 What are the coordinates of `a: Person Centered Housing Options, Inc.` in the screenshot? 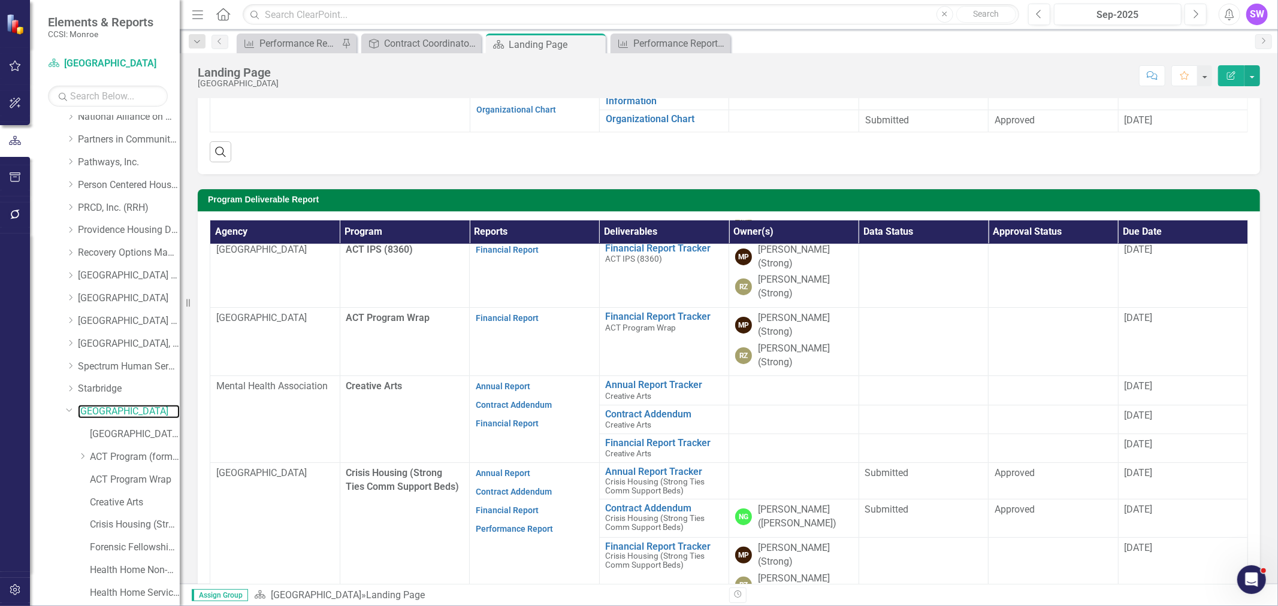 It's located at (129, 185).